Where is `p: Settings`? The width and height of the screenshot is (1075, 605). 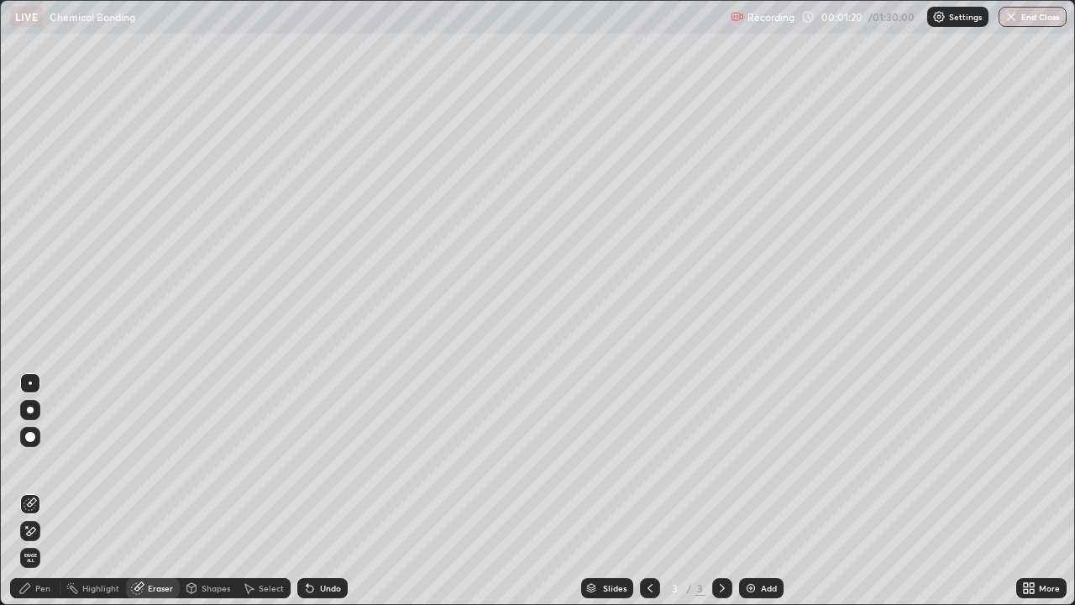 p: Settings is located at coordinates (965, 17).